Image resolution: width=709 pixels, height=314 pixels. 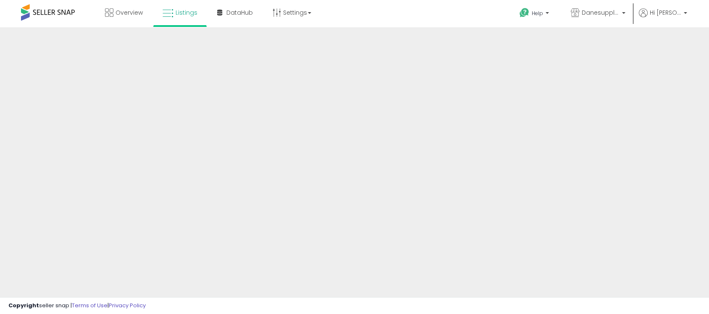 What do you see at coordinates (129, 13) in the screenshot?
I see `span: Overview` at bounding box center [129, 13].